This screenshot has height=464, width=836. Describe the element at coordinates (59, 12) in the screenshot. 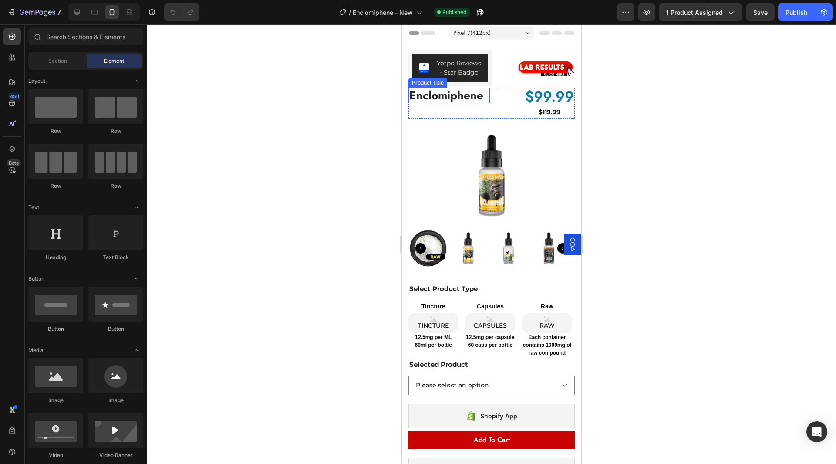

I see `p: 7` at that location.